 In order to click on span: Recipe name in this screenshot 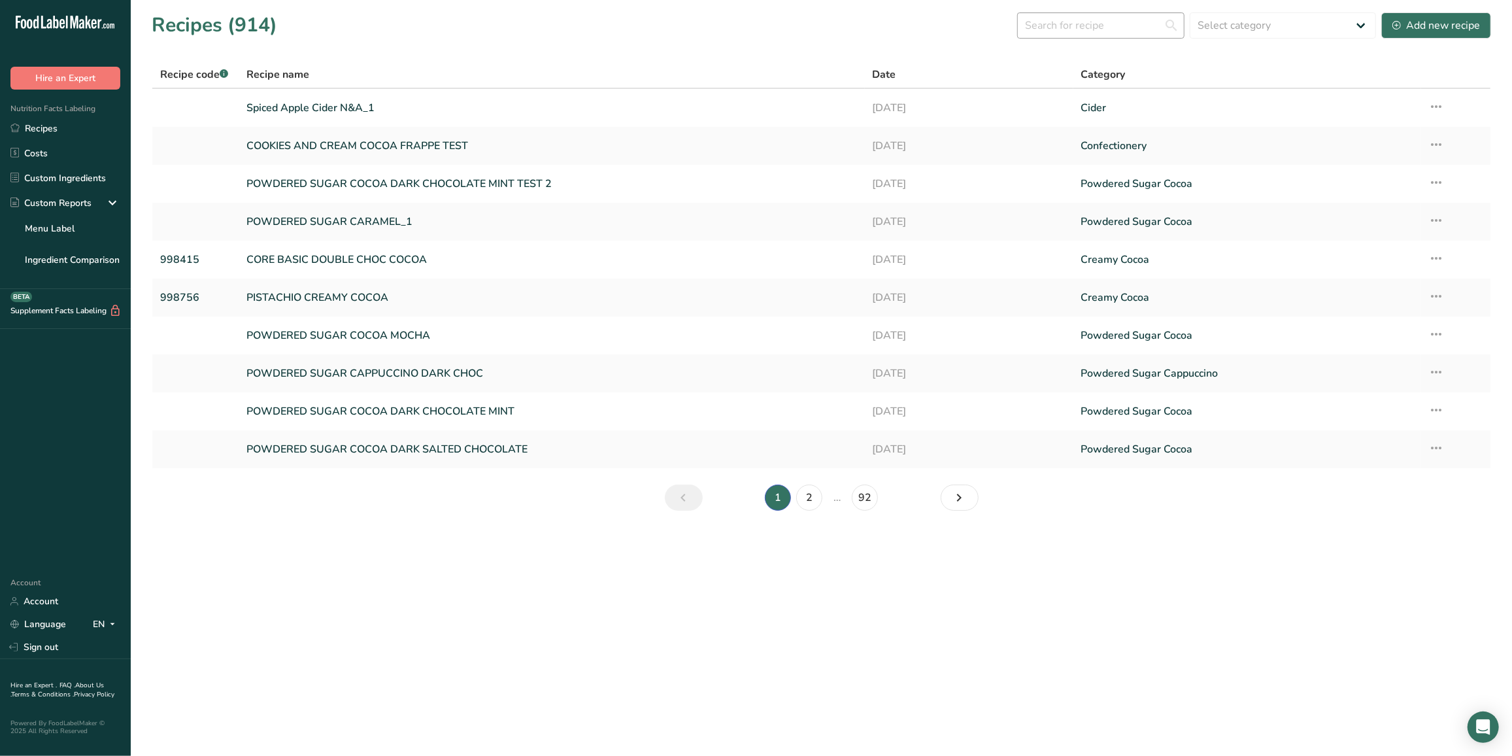, I will do `click(278, 75)`.